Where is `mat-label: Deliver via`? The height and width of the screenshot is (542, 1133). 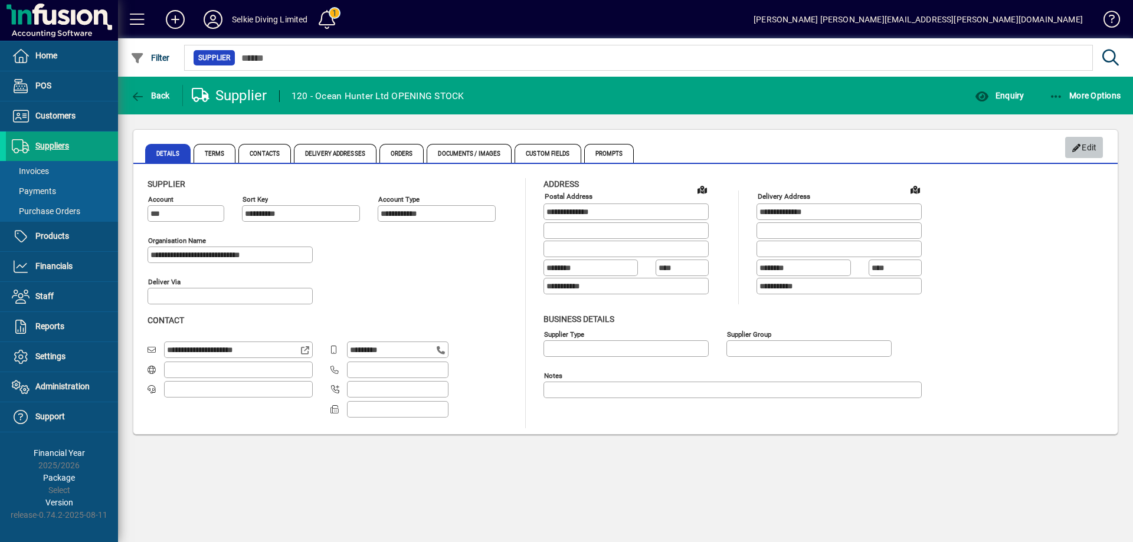
mat-label: Deliver via is located at coordinates (164, 282).